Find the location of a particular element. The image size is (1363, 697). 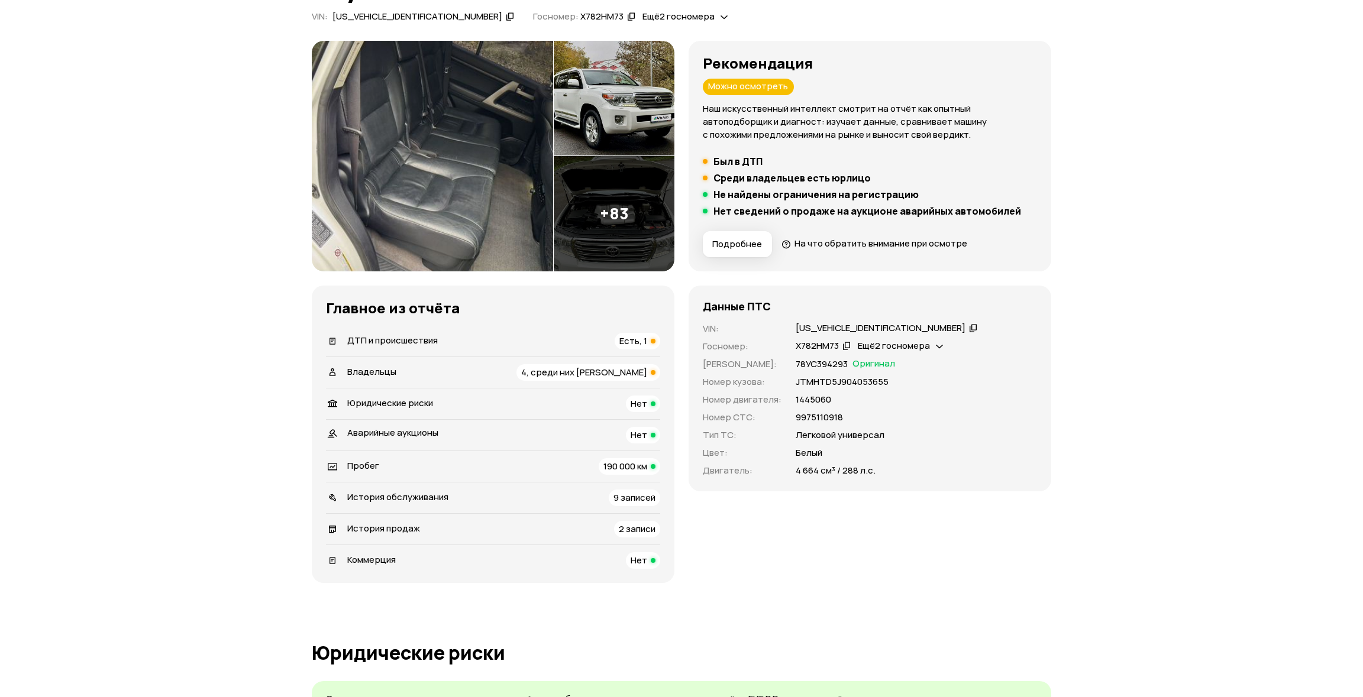

p: Легковой универсал is located at coordinates (840, 435).